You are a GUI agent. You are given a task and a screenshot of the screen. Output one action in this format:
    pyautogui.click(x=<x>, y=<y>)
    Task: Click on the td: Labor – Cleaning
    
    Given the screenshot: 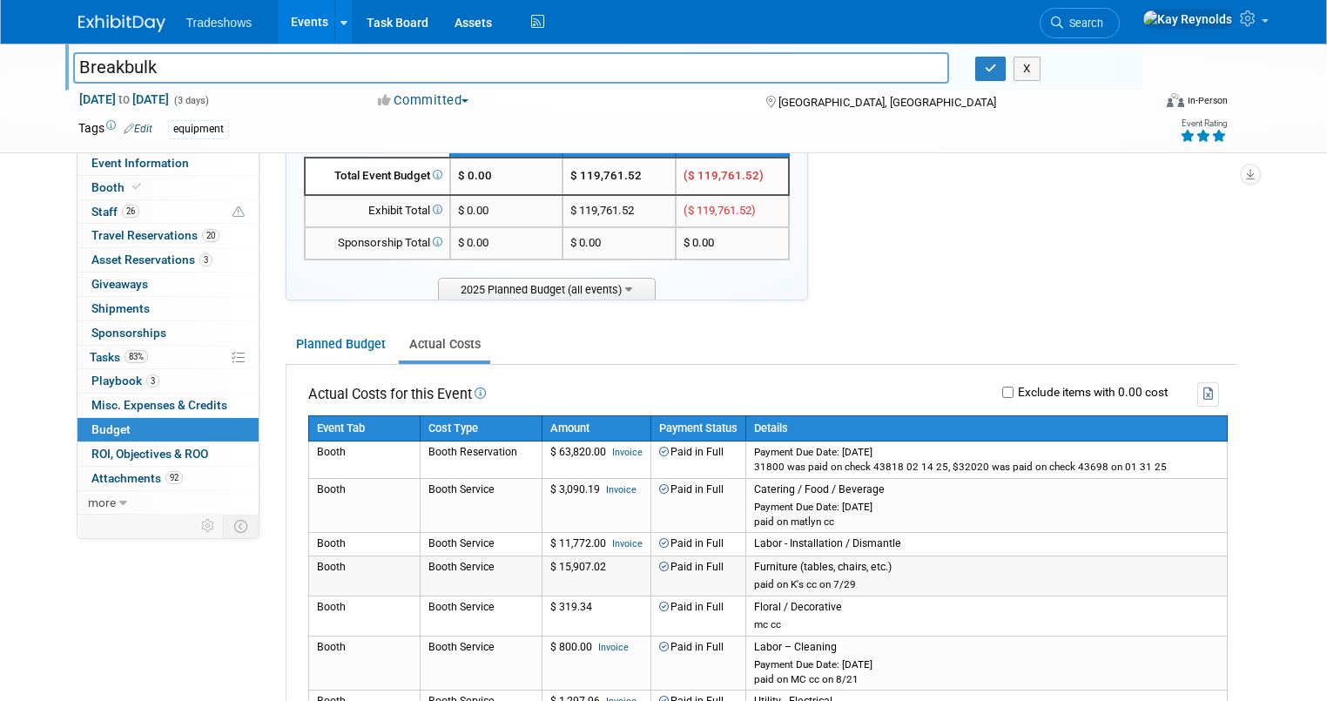 What is the action you would take?
    pyautogui.click(x=986, y=663)
    